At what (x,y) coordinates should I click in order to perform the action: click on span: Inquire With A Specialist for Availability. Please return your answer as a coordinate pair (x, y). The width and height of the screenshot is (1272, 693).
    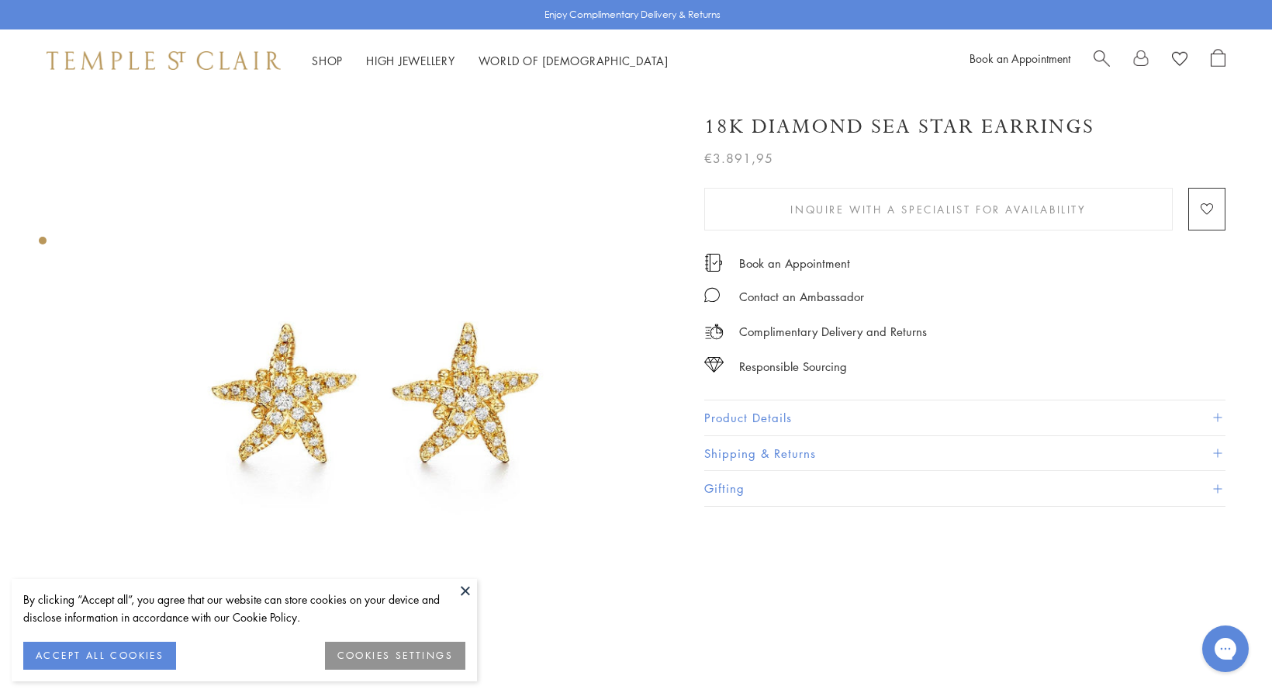
    Looking at the image, I should click on (938, 209).